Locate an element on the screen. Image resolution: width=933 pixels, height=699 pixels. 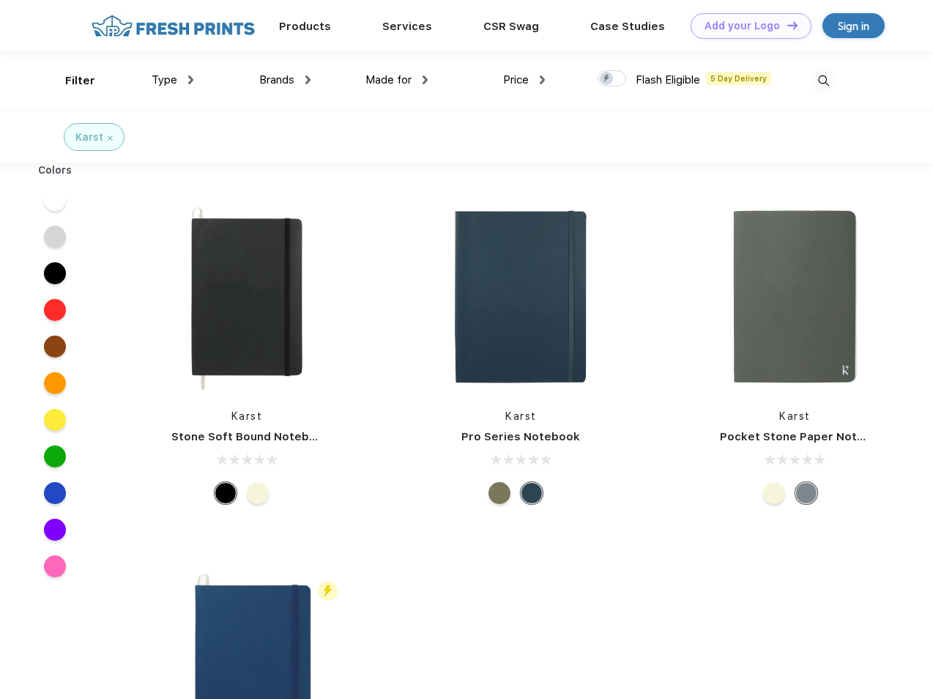
div: Olive is located at coordinates (500, 493).